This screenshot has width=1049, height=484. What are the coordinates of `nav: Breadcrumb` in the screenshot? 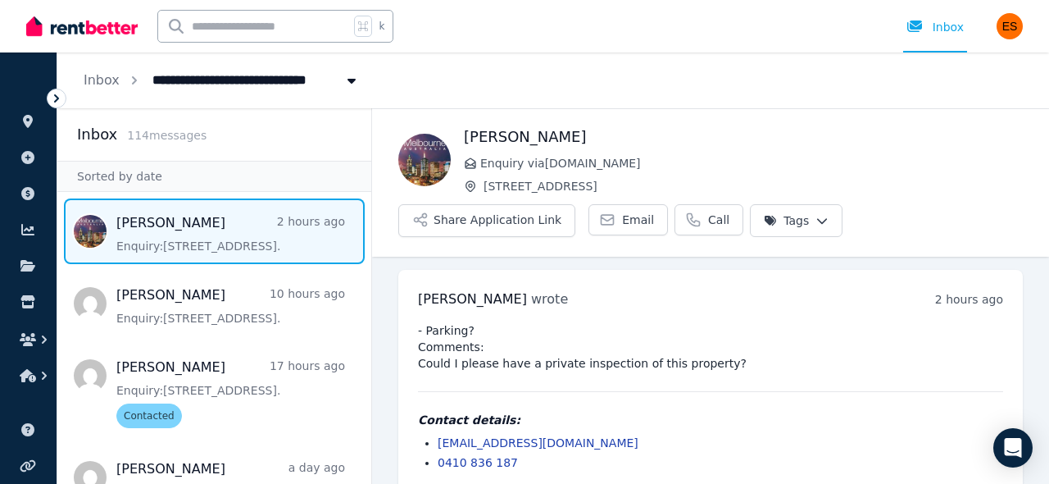 It's located at (221, 80).